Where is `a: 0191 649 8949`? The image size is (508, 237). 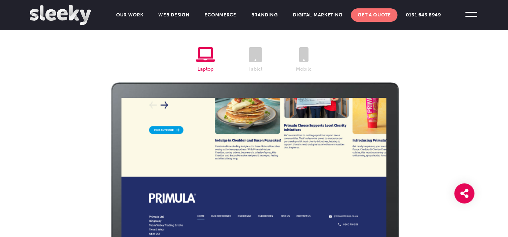 a: 0191 649 8949 is located at coordinates (423, 15).